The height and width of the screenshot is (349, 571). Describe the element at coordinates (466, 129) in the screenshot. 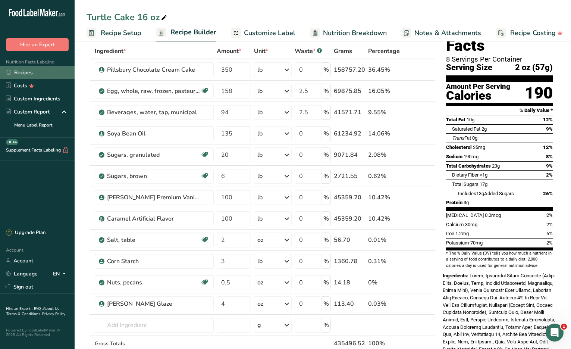

I see `span: Saturated Fat` at that location.